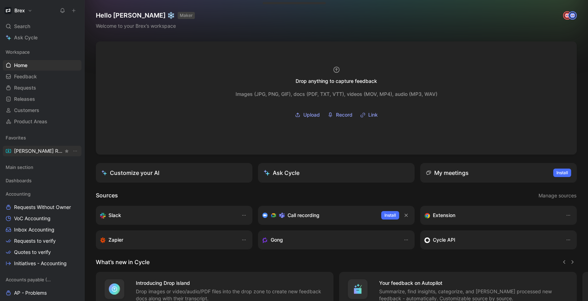 The height and width of the screenshot is (301, 588). I want to click on a: Requests to verify, so click(42, 241).